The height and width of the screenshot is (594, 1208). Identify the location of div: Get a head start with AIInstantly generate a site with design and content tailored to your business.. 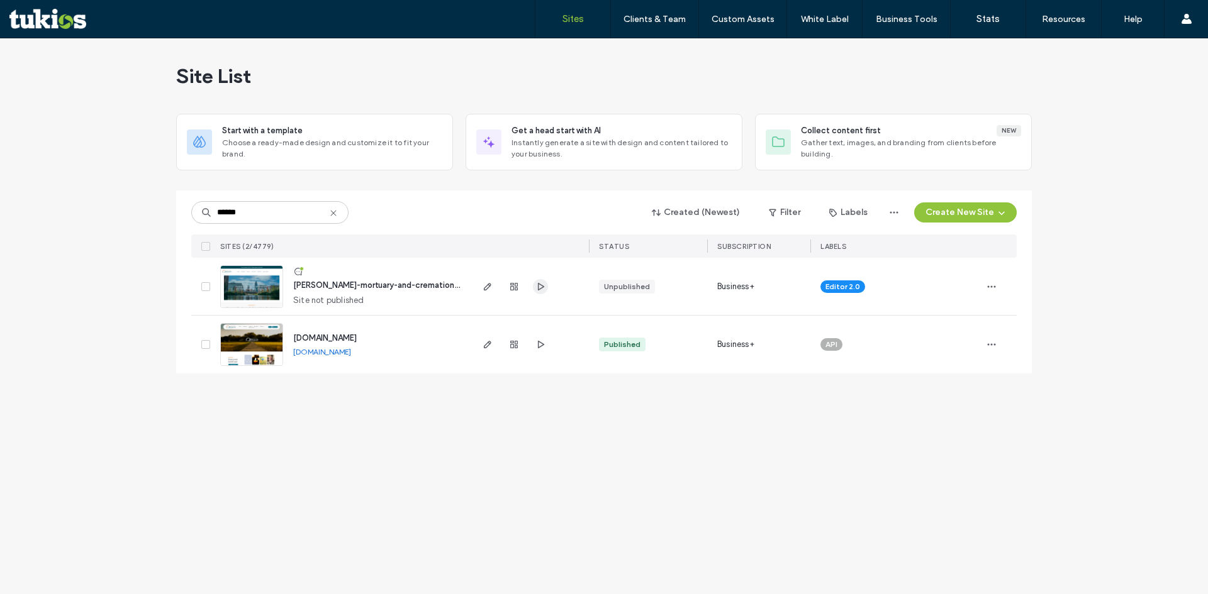
(604, 142).